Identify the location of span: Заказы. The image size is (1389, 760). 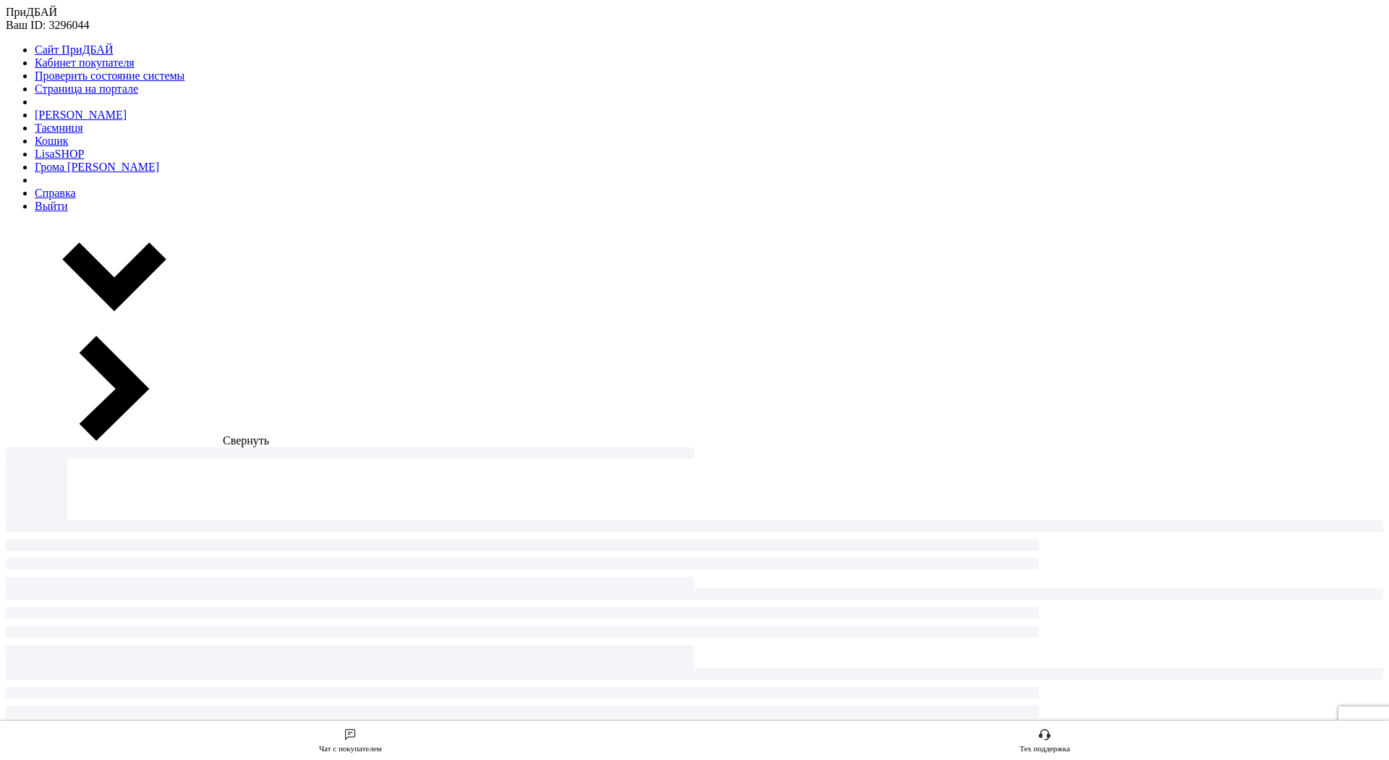
(59, 121).